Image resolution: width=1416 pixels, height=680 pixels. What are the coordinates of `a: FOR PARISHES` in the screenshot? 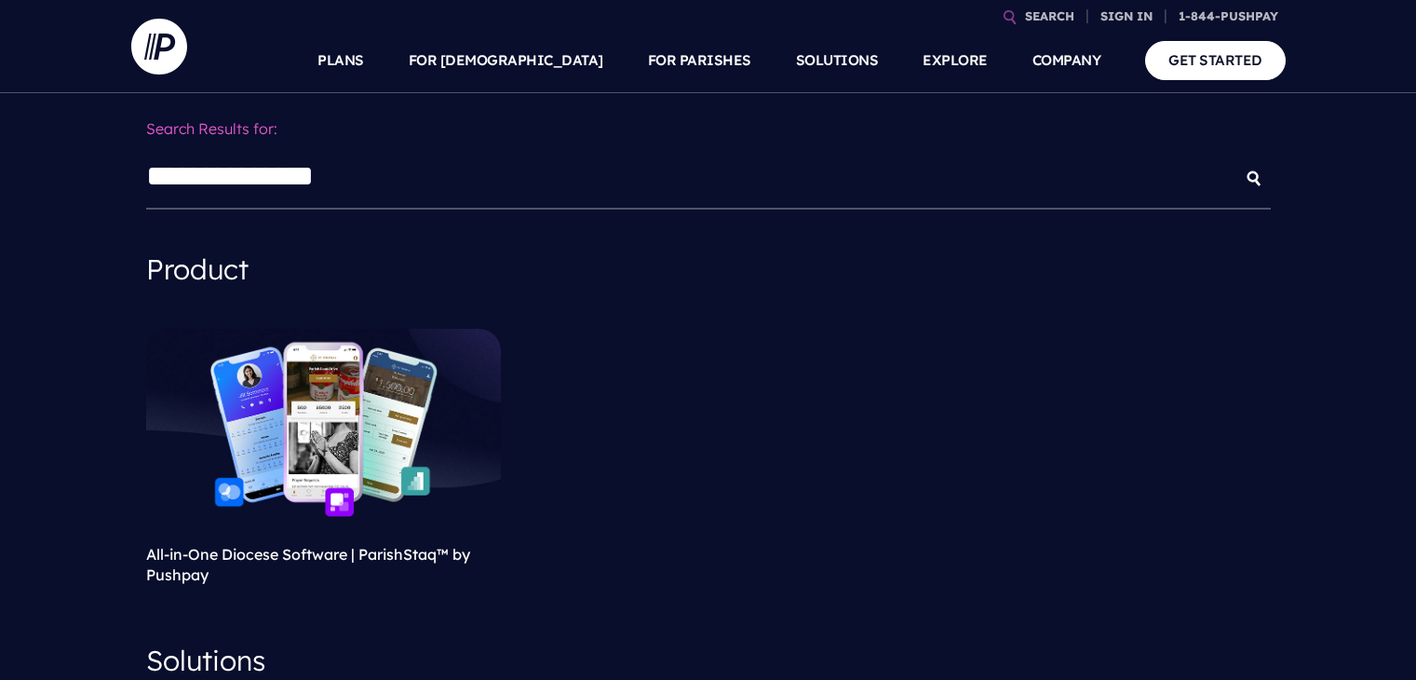 It's located at (699, 61).